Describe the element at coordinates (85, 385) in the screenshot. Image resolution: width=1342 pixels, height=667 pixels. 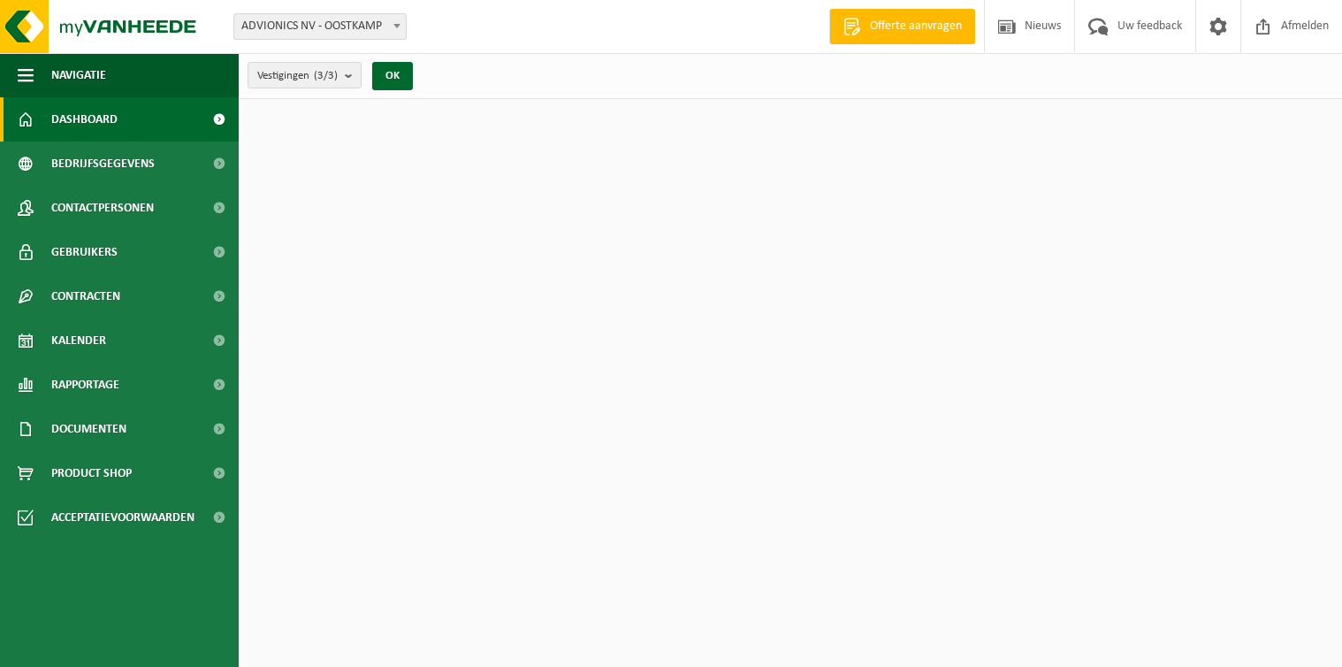
I see `span: Rapportage` at that location.